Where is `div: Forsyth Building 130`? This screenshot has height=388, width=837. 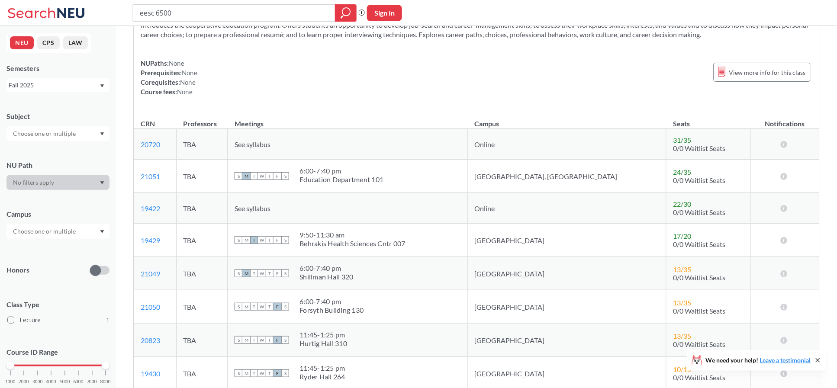
div: Forsyth Building 130 is located at coordinates (331, 310).